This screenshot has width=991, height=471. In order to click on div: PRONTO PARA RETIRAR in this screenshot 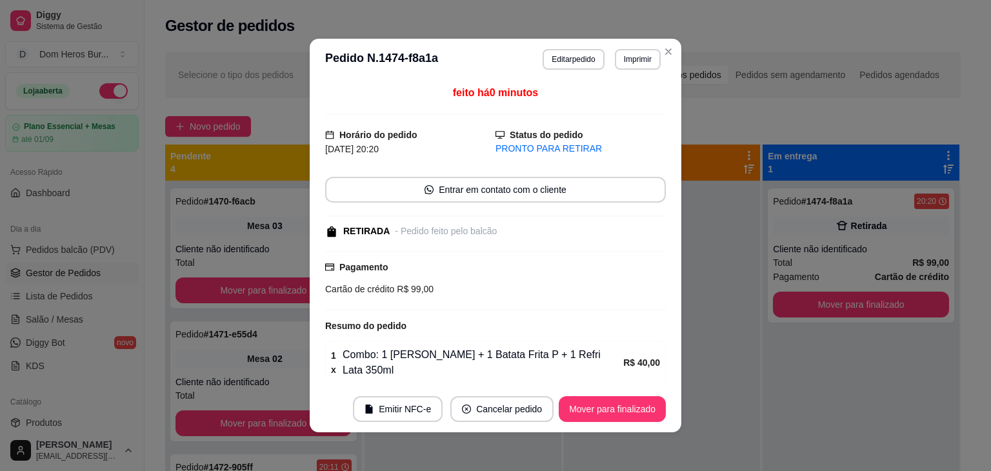, I will do `click(581, 148)`.